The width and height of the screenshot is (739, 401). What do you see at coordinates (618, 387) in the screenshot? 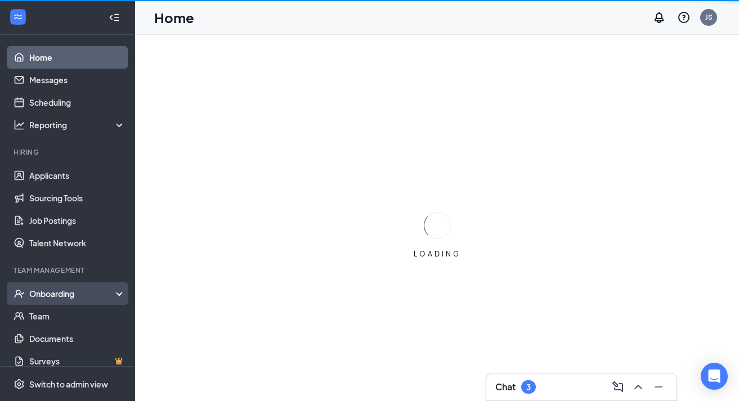
I see `button: ComposeMessage` at bounding box center [618, 387].